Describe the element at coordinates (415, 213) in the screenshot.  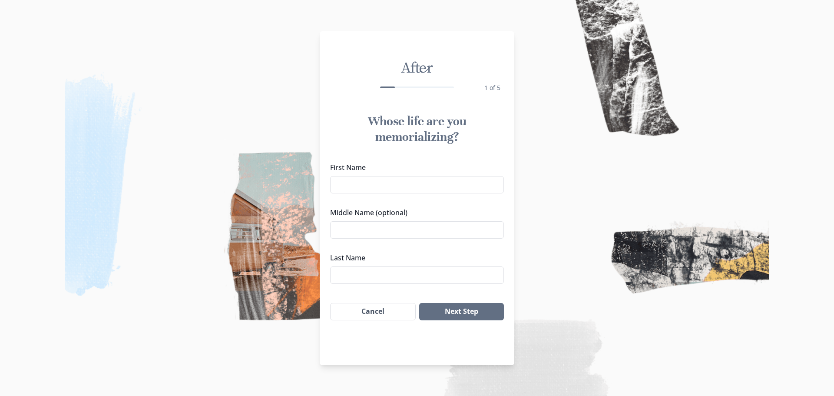
I see `label: Middle Name (optional)` at that location.